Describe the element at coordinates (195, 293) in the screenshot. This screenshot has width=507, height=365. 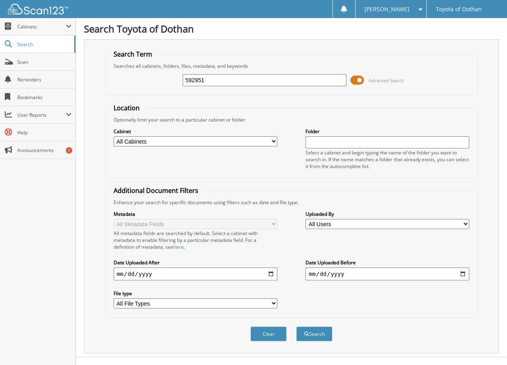
I see `label: File type` at that location.